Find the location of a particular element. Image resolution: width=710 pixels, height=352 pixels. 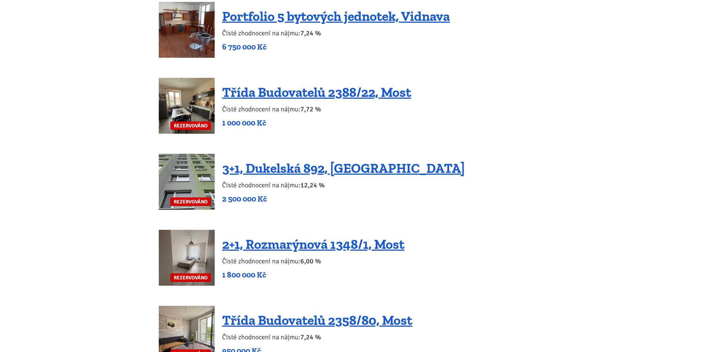

p: 2 500 000 Kč is located at coordinates (343, 199).